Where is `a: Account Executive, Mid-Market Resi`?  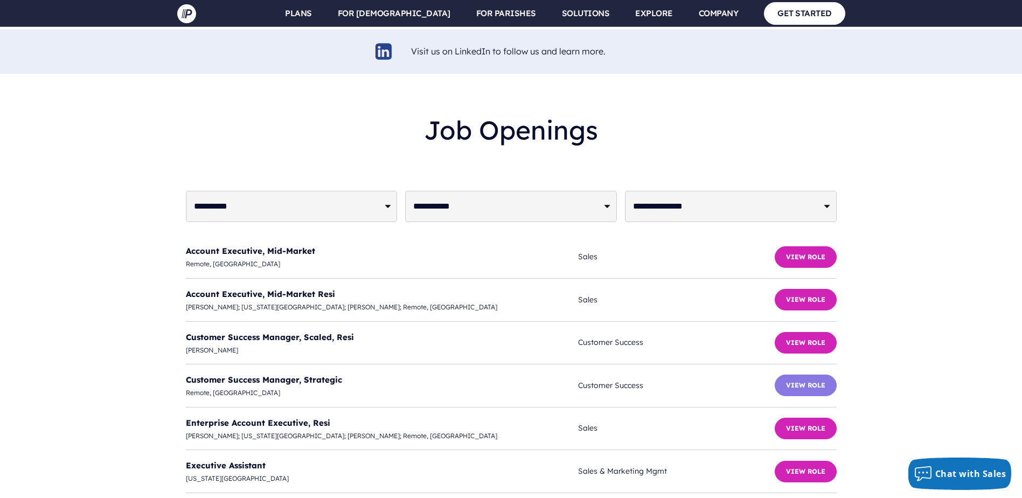 a: Account Executive, Mid-Market Resi is located at coordinates (260, 294).